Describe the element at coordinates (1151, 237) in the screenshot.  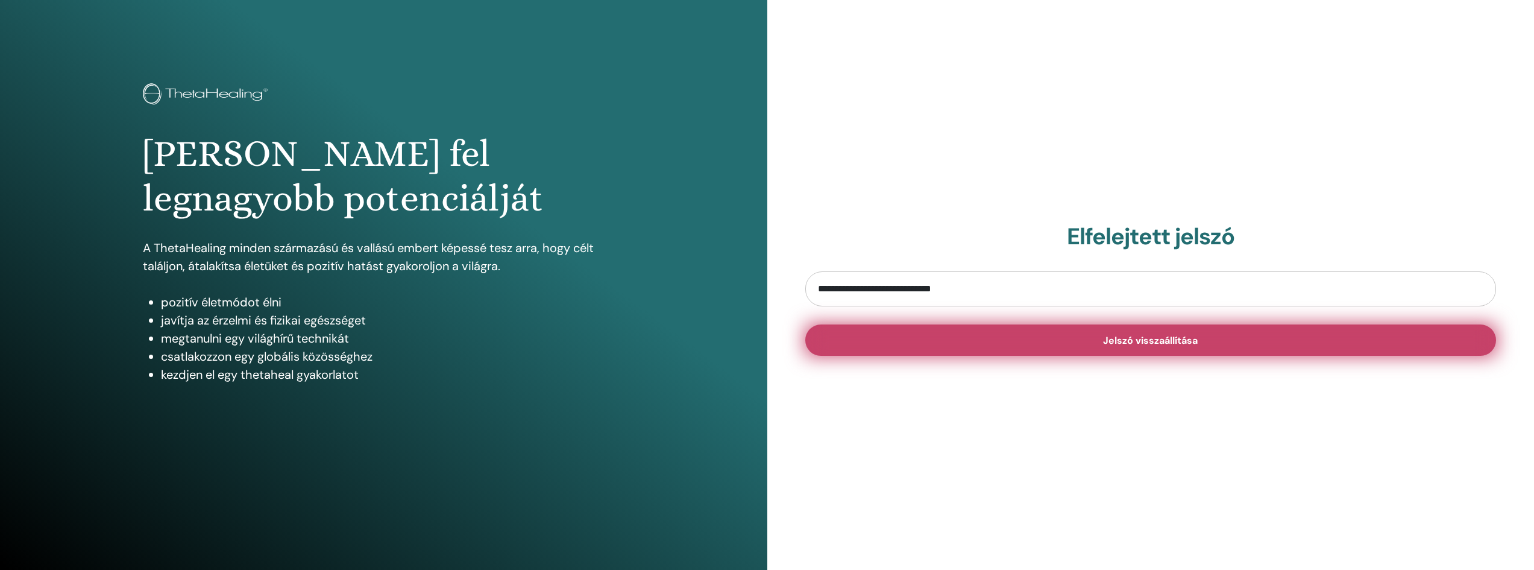
I see `h2: Elfelejtett jelszó` at that location.